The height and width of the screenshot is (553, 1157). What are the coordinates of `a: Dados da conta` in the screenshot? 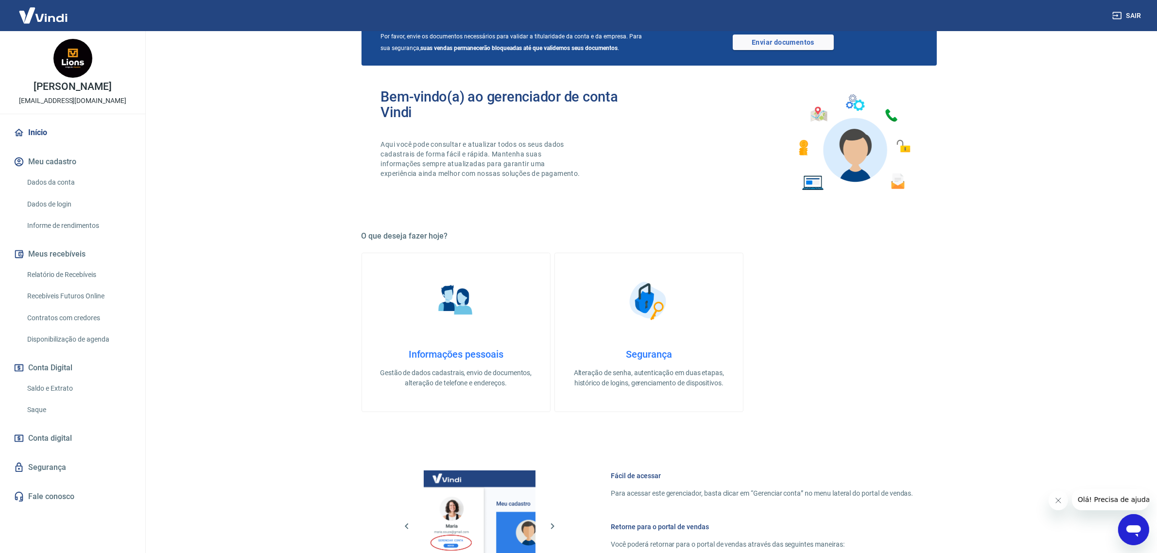 It's located at (78, 182).